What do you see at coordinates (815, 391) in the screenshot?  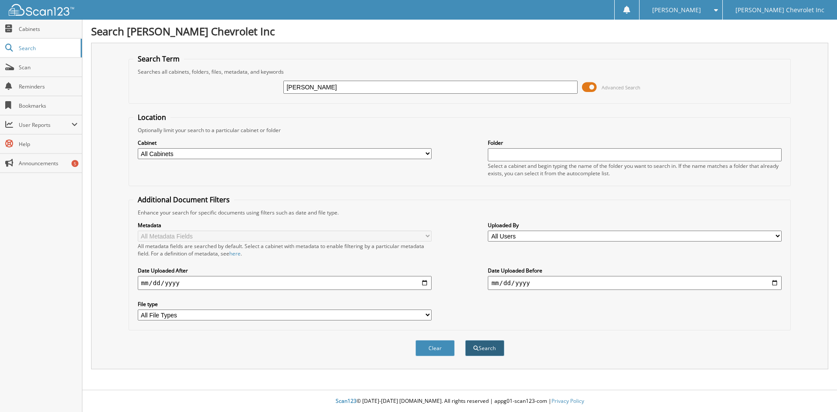 I see `div: Chat Widget` at bounding box center [815, 391].